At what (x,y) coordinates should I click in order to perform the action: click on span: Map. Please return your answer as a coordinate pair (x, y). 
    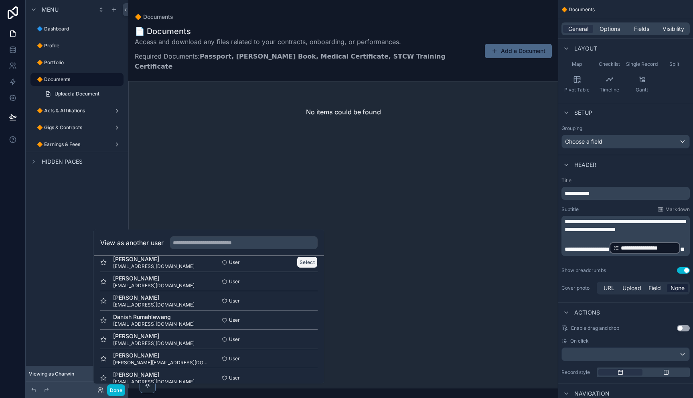
    Looking at the image, I should click on (577, 64).